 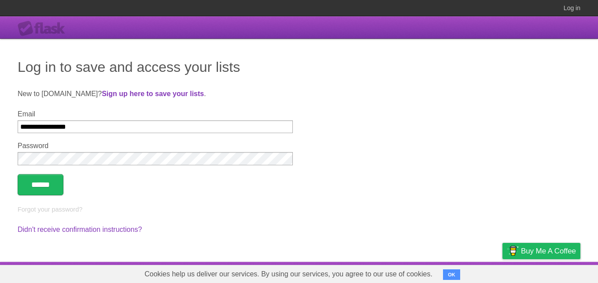 I want to click on a: Sign up here to save your lists, so click(x=153, y=93).